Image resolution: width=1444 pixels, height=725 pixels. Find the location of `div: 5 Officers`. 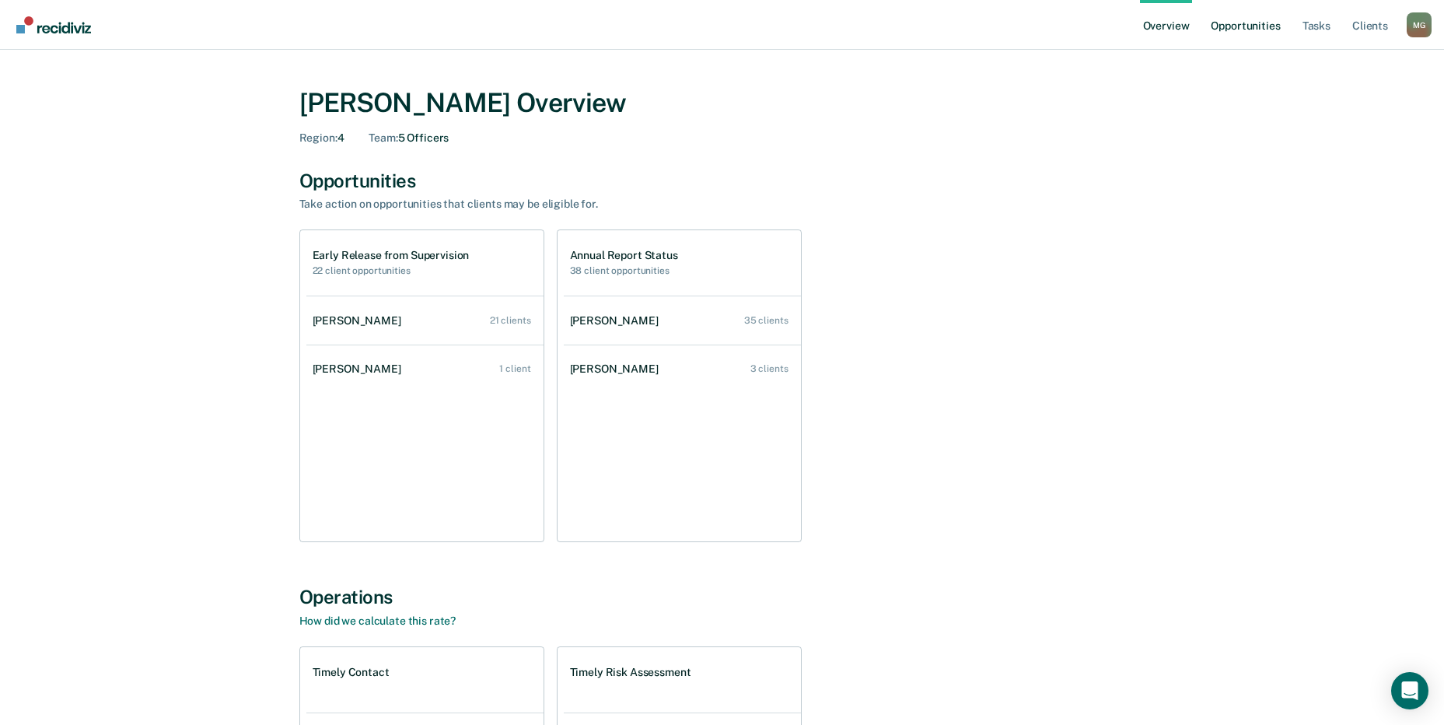

div: 5 Officers is located at coordinates (408, 138).